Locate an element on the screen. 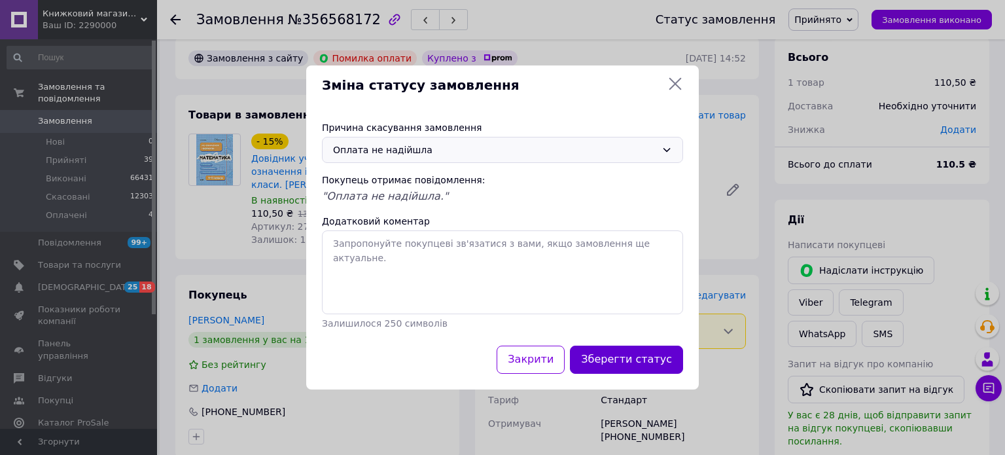 Image resolution: width=1005 pixels, height=455 pixels. div: Причина скасування замовлення is located at coordinates (503, 128).